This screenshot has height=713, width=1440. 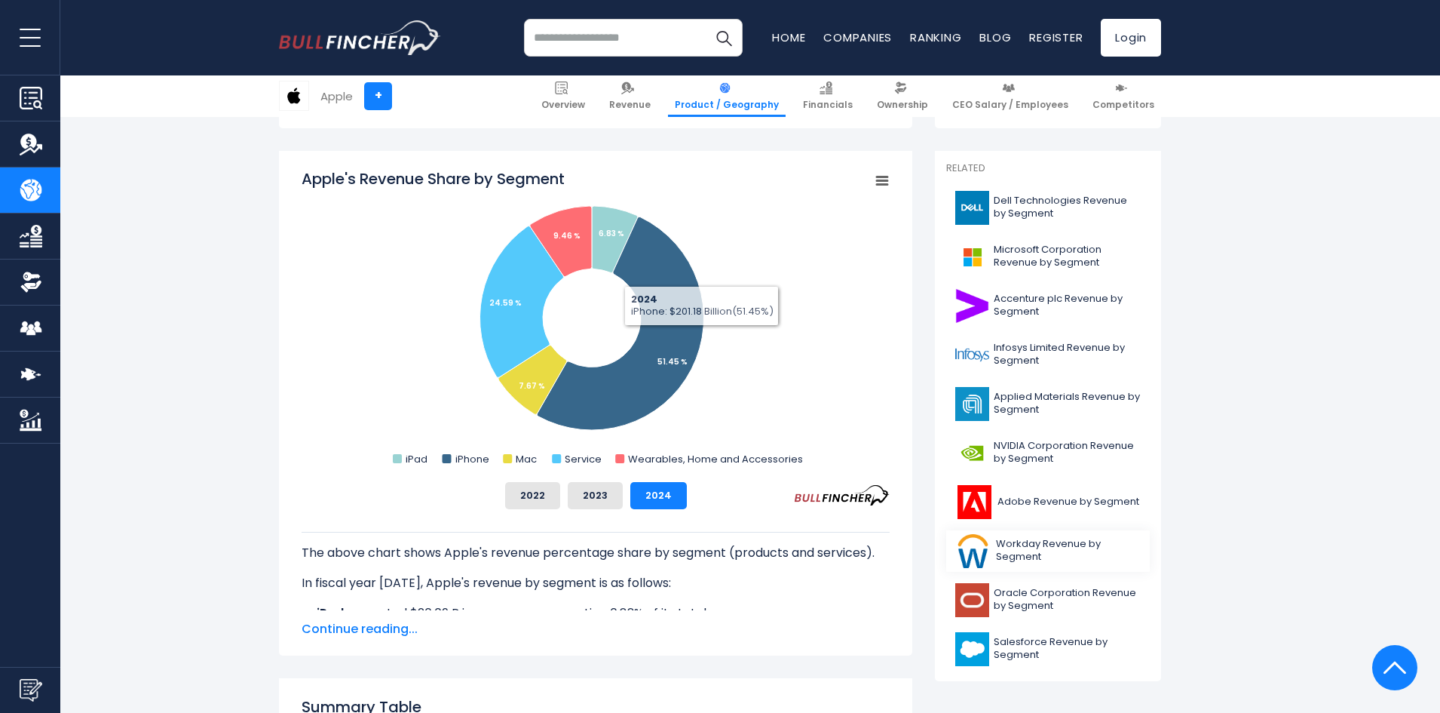 What do you see at coordinates (857, 37) in the screenshot?
I see `a: Companies` at bounding box center [857, 37].